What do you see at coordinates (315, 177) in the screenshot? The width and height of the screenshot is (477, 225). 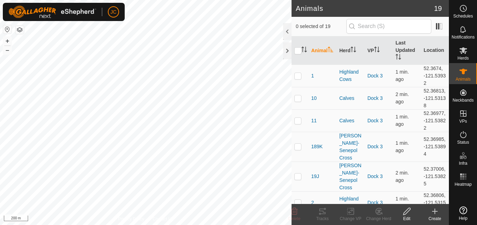 I see `span: 19J` at bounding box center [315, 177].